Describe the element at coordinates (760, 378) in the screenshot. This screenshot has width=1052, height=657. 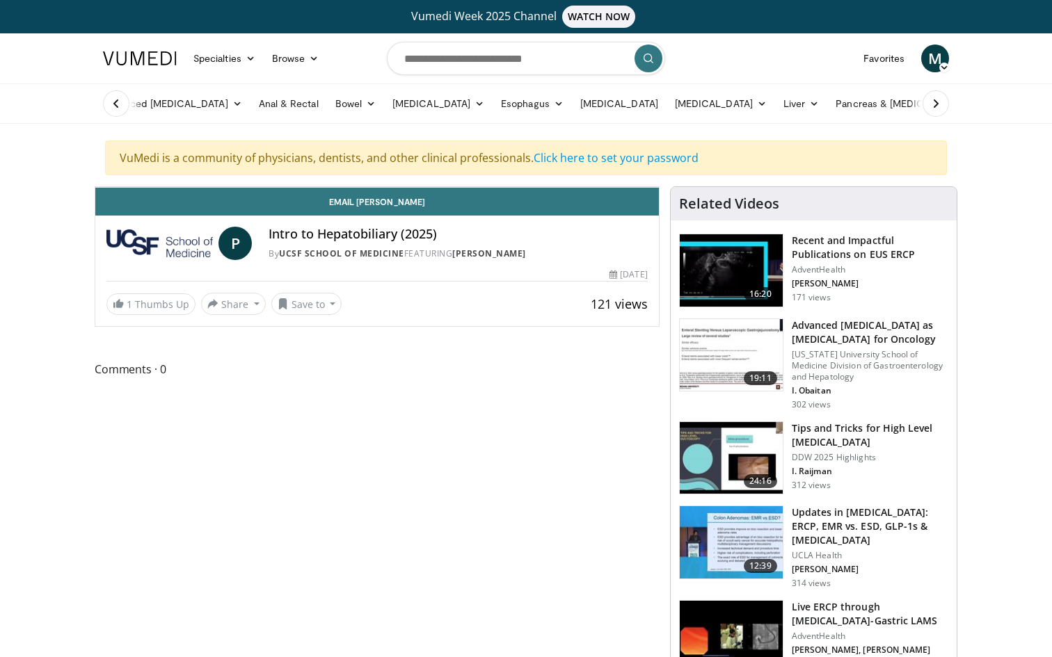
I see `span: 19:11` at that location.